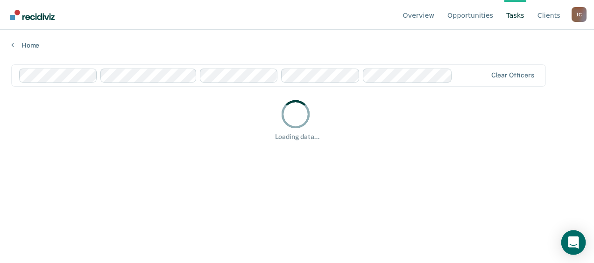 The width and height of the screenshot is (594, 263). Describe the element at coordinates (574, 243) in the screenshot. I see `div: Open Intercom Messenger` at that location.